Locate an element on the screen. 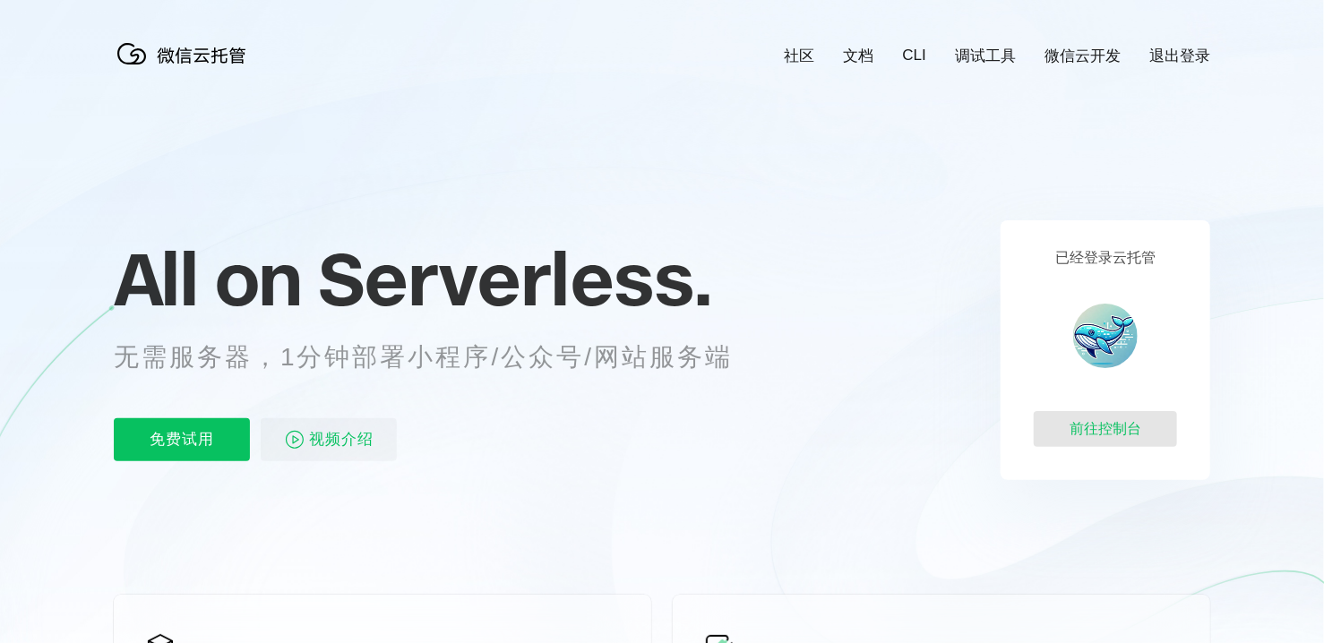 This screenshot has height=643, width=1324. span: Serverless. is located at coordinates (514, 279).